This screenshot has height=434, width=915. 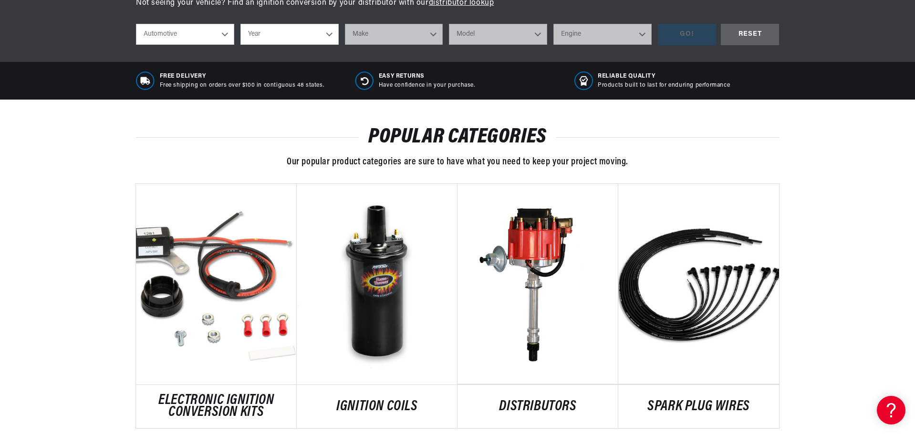 What do you see at coordinates (427, 76) in the screenshot?
I see `span: Easy Returns` at bounding box center [427, 76].